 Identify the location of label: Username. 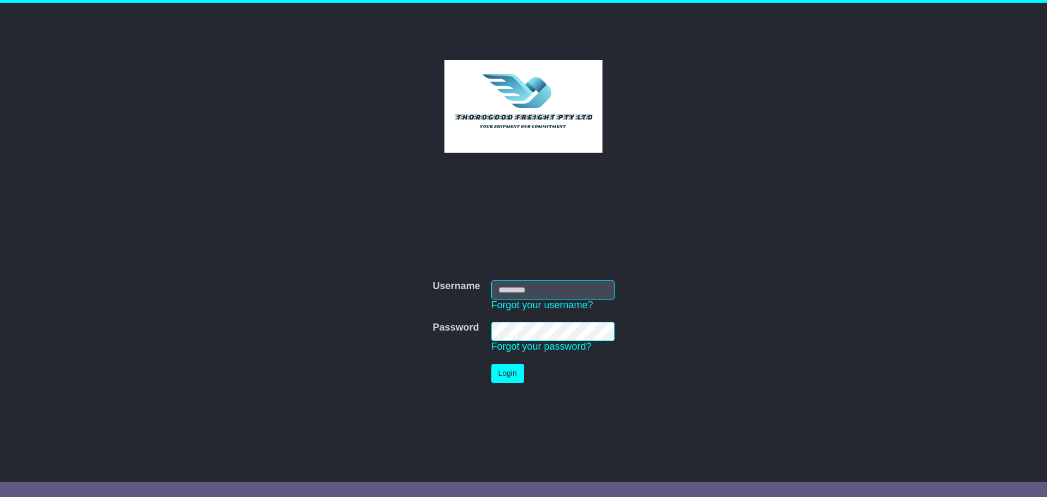
(456, 286).